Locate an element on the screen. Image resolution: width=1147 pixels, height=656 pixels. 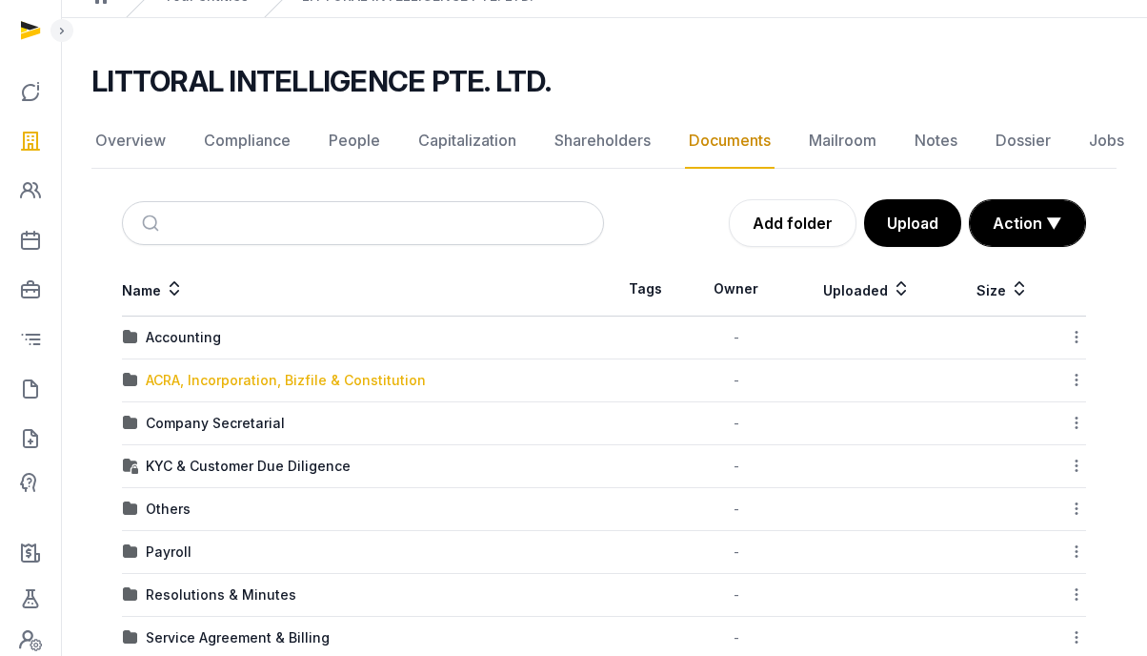
div: Company Secretarial is located at coordinates (215, 423).